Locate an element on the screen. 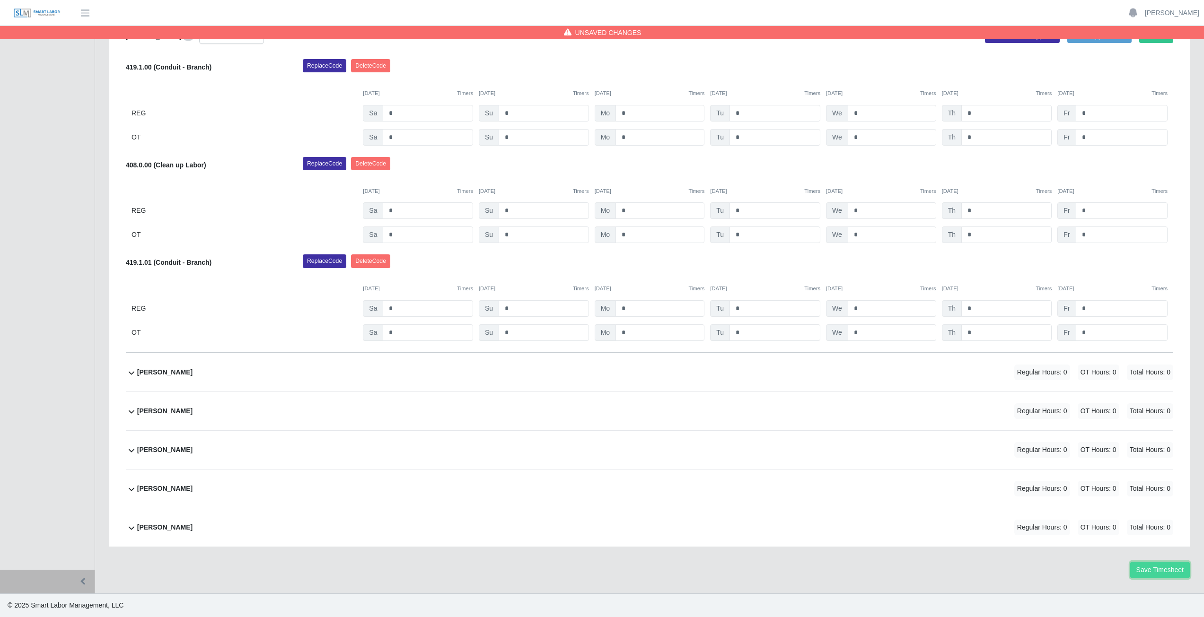  b: 419.1.01 (Conduit - Branch) is located at coordinates (168, 262).